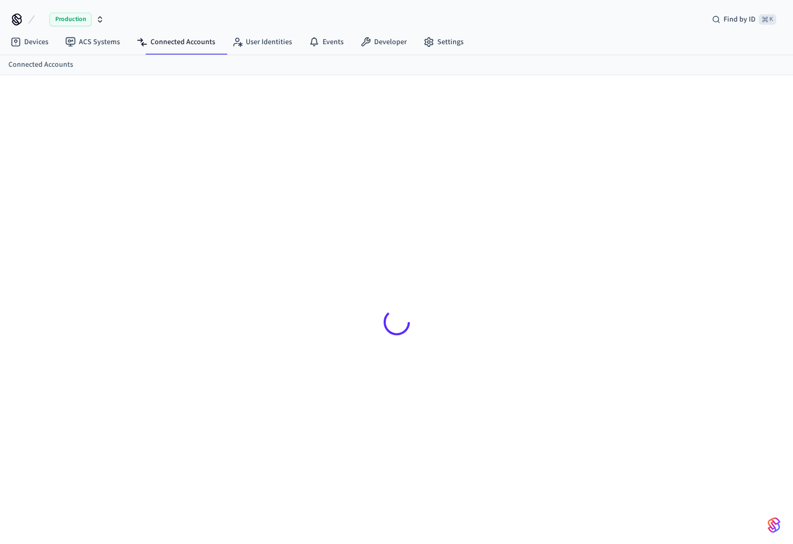 This screenshot has height=544, width=793. I want to click on img: SeamLogoGradient.69752ec5.svg, so click(774, 525).